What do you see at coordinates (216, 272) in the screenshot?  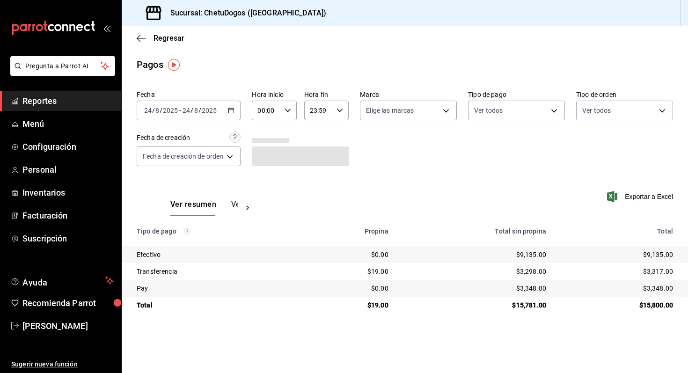 I see `div: Transferencia` at bounding box center [216, 272].